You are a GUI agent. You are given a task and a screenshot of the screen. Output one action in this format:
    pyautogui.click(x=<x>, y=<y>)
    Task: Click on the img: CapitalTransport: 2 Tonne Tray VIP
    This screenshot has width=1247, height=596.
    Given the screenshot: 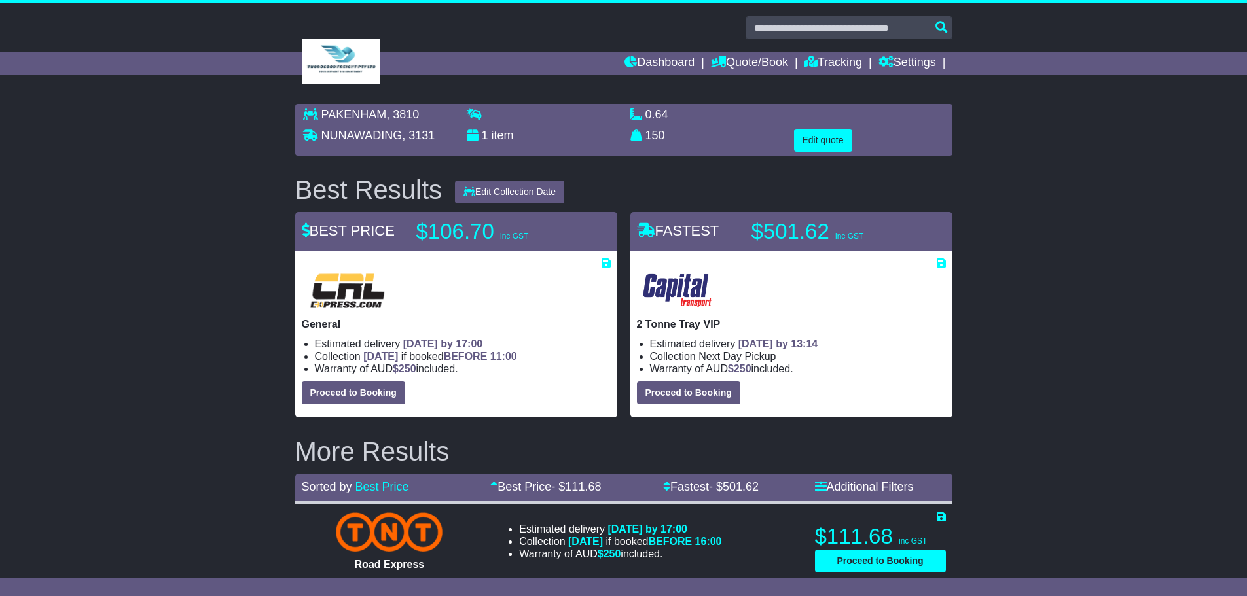 What is the action you would take?
    pyautogui.click(x=678, y=291)
    